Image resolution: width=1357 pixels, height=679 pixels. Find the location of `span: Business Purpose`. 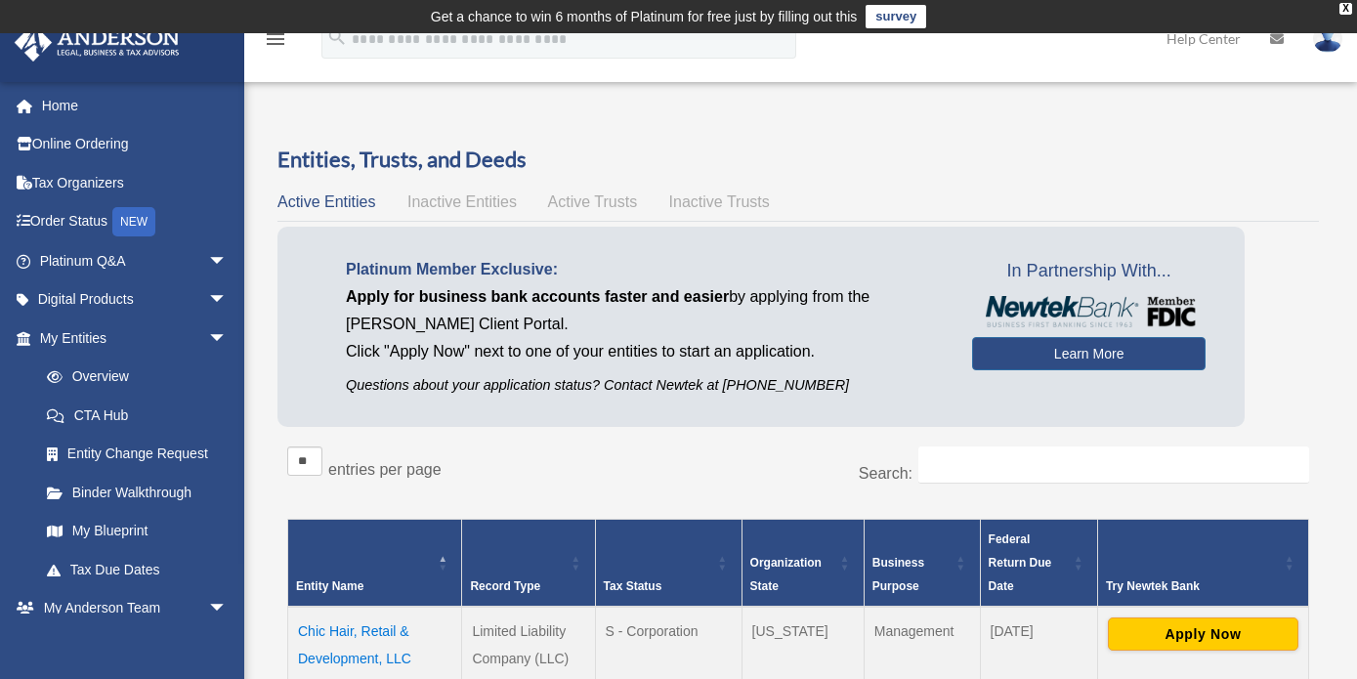

span: Business Purpose is located at coordinates (898, 575).